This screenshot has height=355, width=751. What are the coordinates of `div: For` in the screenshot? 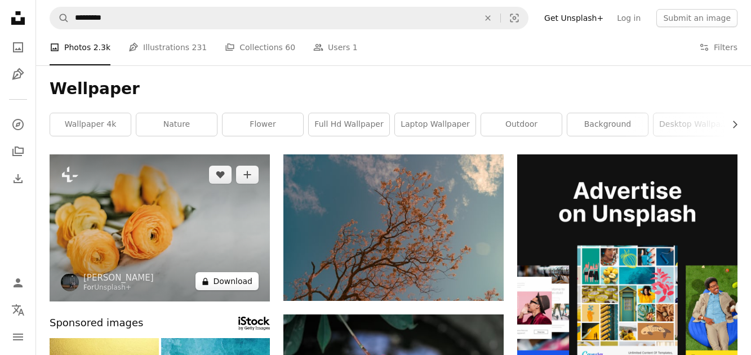 It's located at (118, 288).